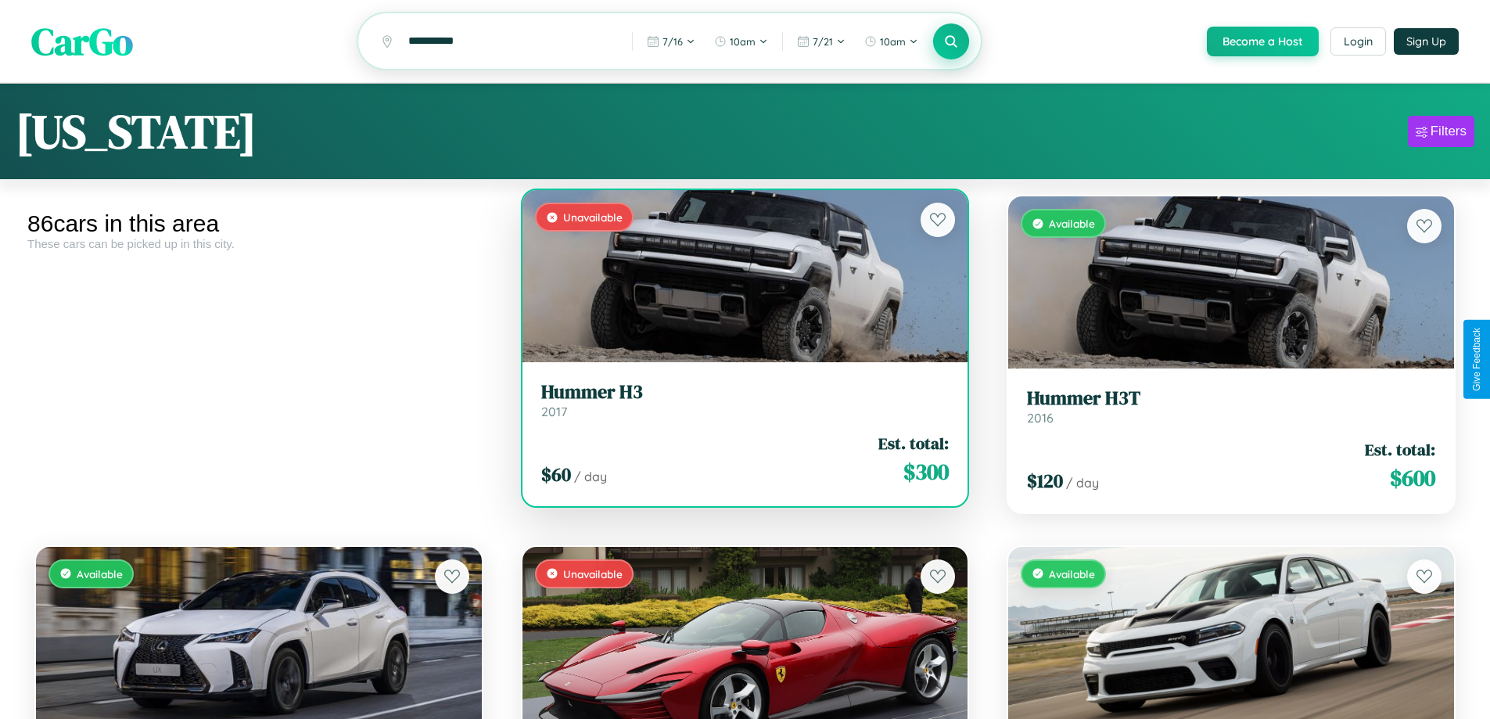  Describe the element at coordinates (1358, 41) in the screenshot. I see `button: Login` at that location.